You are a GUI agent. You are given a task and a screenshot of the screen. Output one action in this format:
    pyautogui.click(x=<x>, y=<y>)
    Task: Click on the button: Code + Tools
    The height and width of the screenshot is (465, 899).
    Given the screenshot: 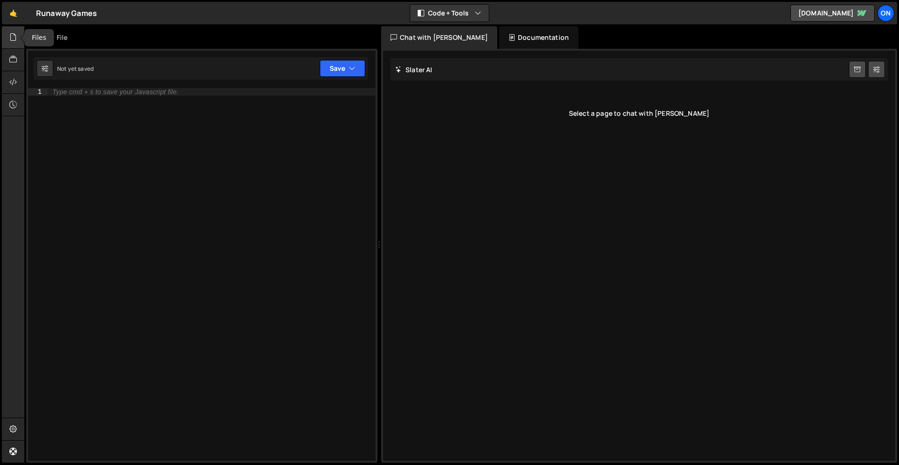 What is the action you would take?
    pyautogui.click(x=450, y=13)
    